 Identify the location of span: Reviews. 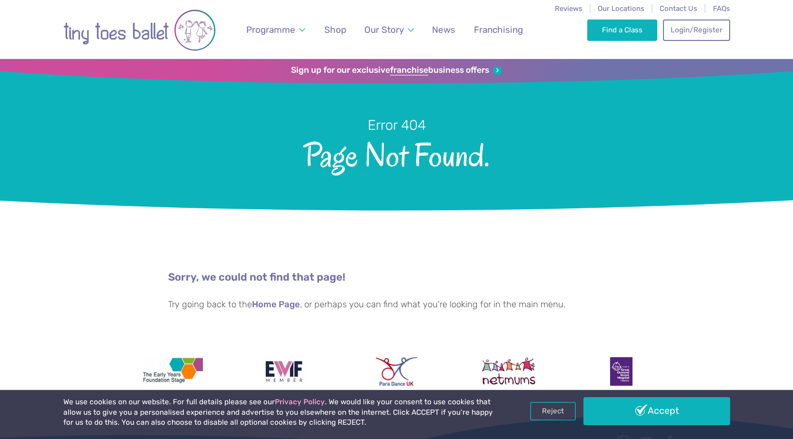
(568, 9).